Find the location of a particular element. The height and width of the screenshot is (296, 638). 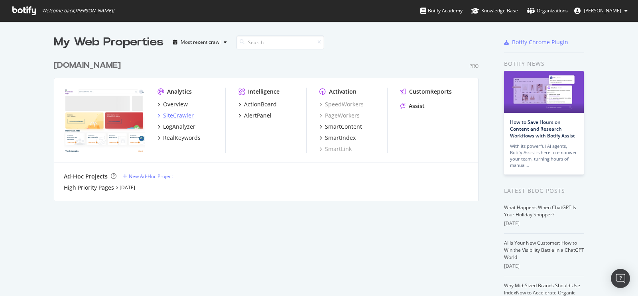

div: RealKeywords is located at coordinates (182, 138).